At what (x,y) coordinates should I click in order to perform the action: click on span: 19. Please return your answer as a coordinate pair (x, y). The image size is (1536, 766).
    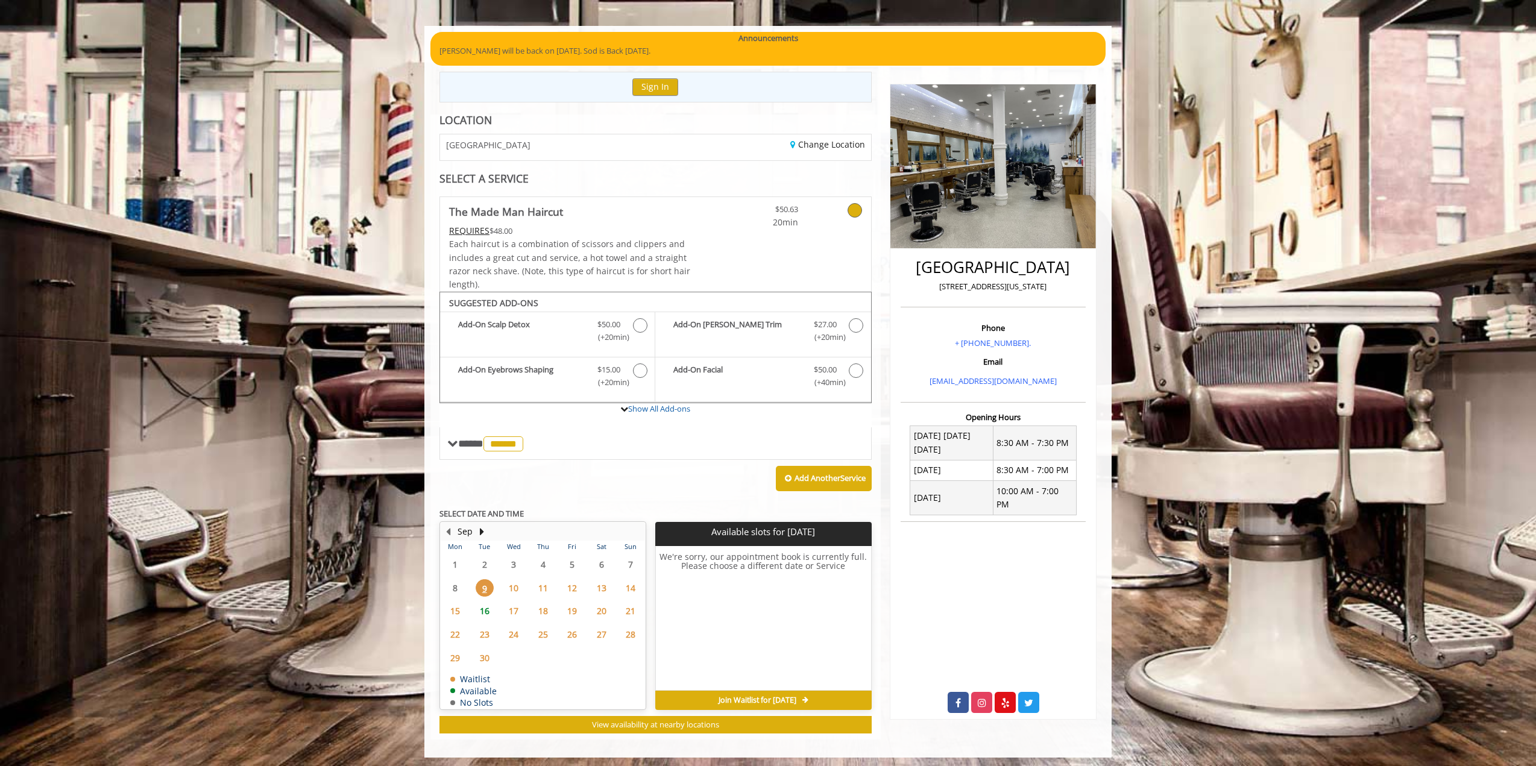
    Looking at the image, I should click on (572, 611).